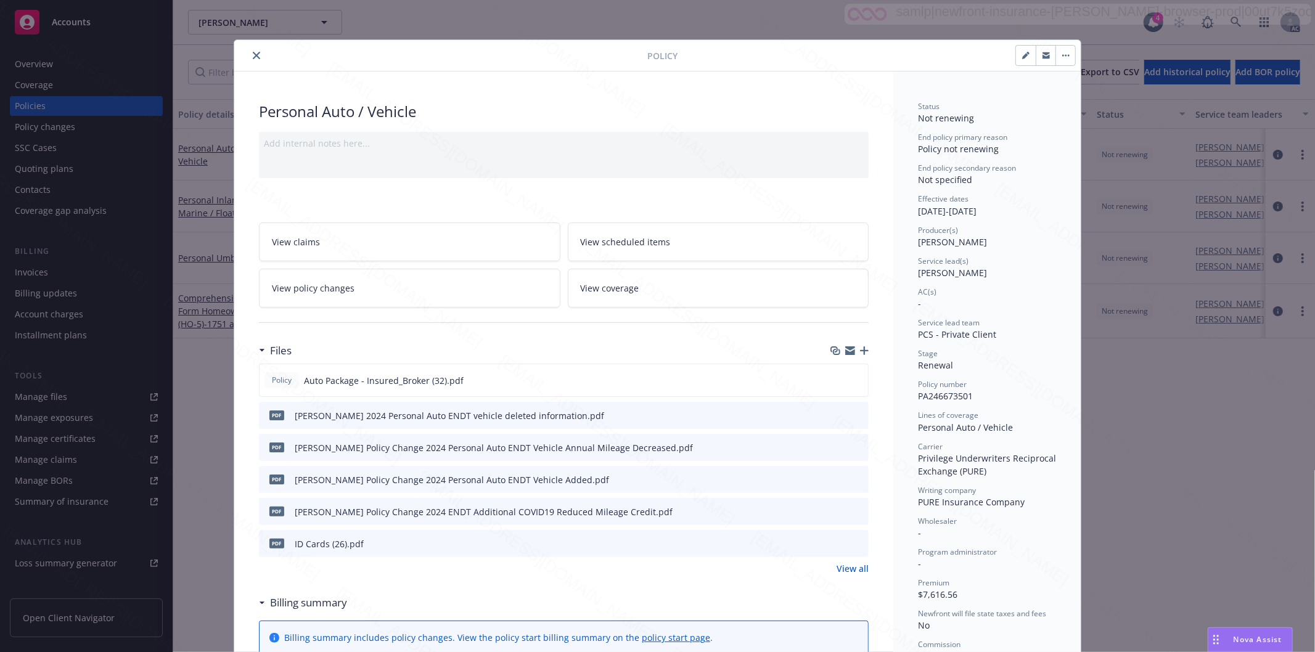 This screenshot has width=1315, height=652. I want to click on a: View scheduled items, so click(718, 242).